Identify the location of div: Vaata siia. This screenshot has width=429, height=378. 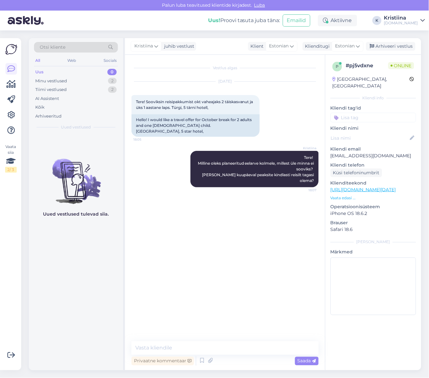
(11, 158).